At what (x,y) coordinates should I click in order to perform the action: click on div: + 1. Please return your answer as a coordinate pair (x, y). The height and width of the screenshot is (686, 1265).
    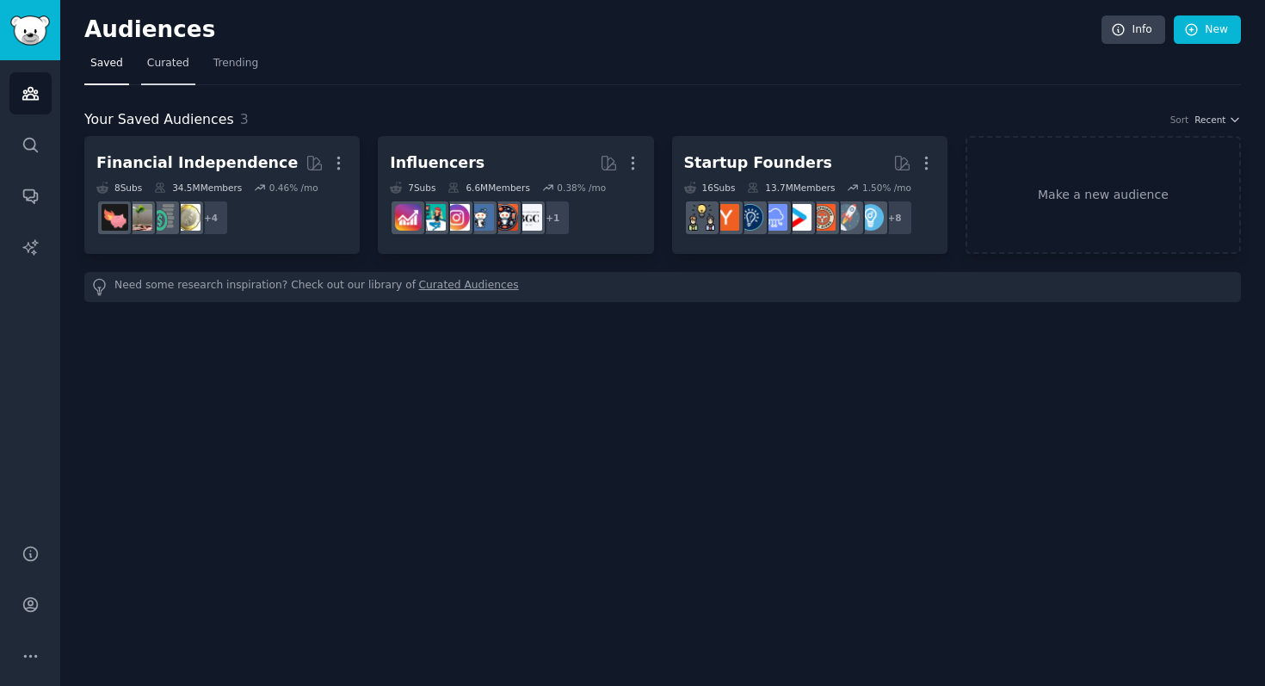
    Looking at the image, I should click on (553, 218).